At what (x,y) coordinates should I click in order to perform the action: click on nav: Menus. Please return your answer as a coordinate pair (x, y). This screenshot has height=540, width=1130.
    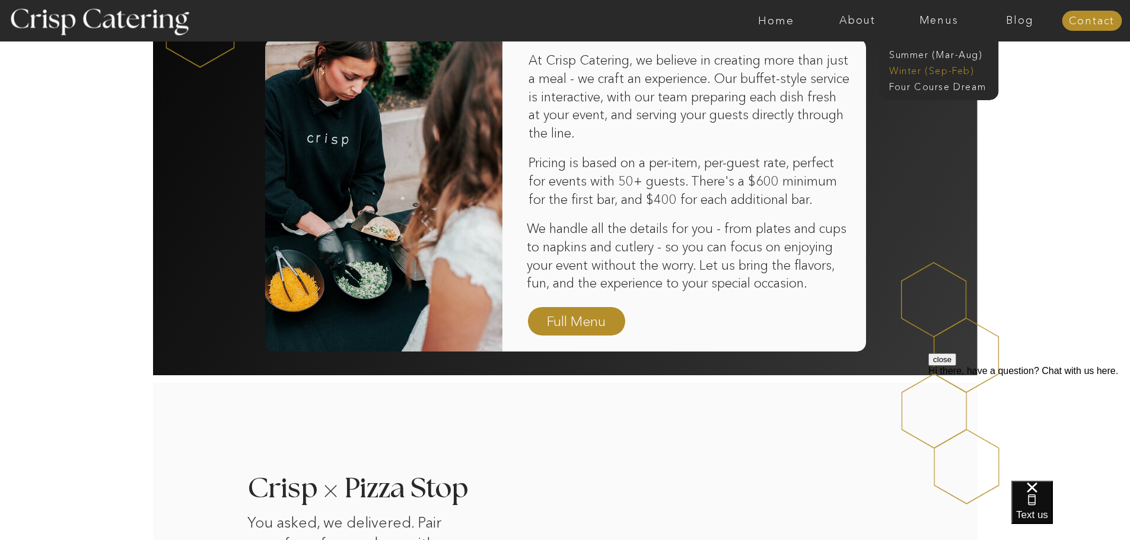
    Looking at the image, I should click on (938, 21).